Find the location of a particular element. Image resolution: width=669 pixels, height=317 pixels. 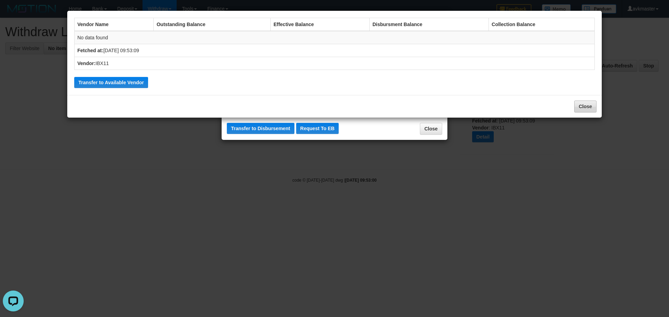

th: Vendor Name is located at coordinates (114, 25).